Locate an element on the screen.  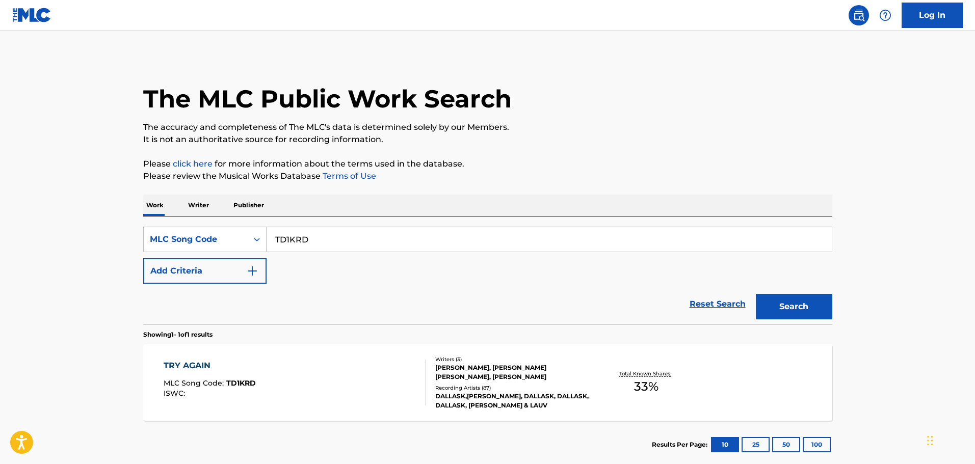
p: Showing 1 - 1 of 1 results is located at coordinates (178, 335).